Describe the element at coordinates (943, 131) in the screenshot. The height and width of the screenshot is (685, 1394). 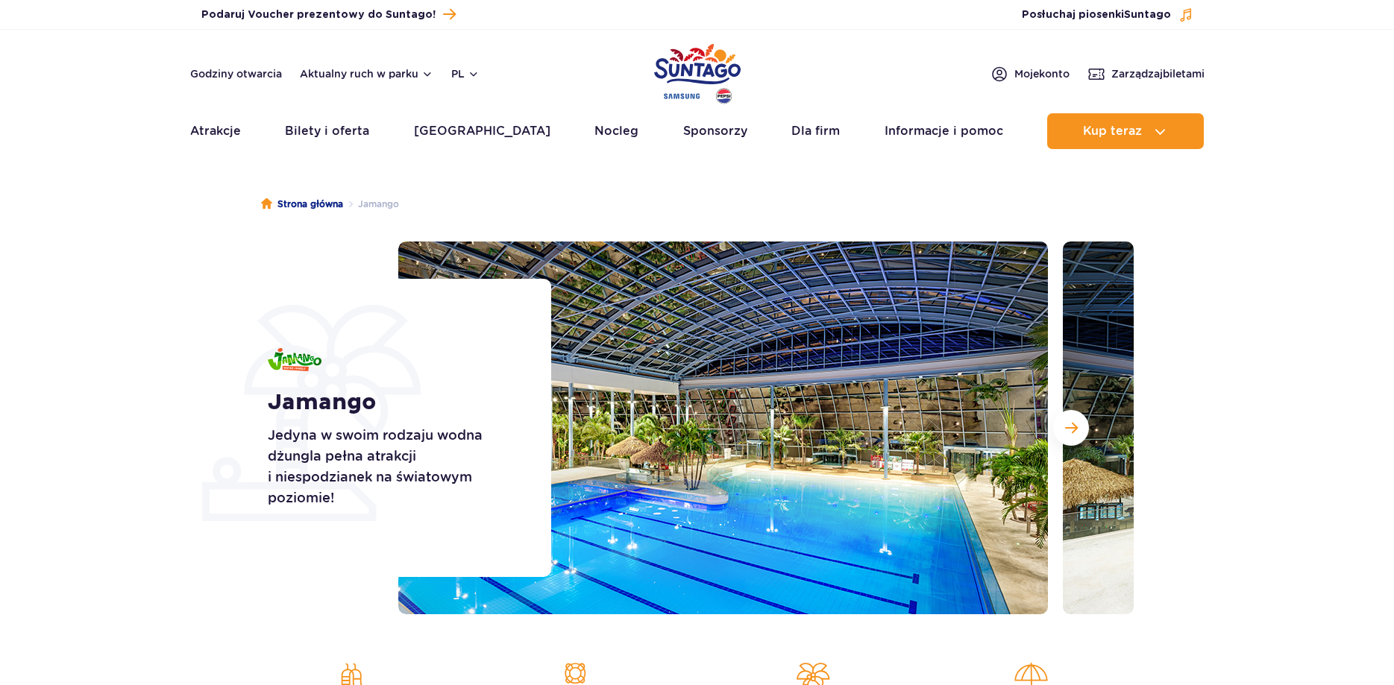
I see `a: Informacje i pomoc` at that location.